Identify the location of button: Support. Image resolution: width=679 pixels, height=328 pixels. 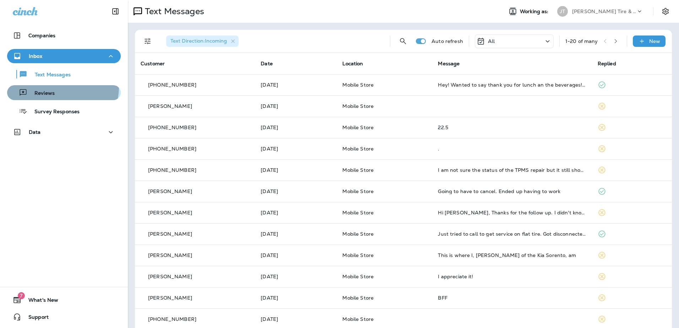
(64, 317).